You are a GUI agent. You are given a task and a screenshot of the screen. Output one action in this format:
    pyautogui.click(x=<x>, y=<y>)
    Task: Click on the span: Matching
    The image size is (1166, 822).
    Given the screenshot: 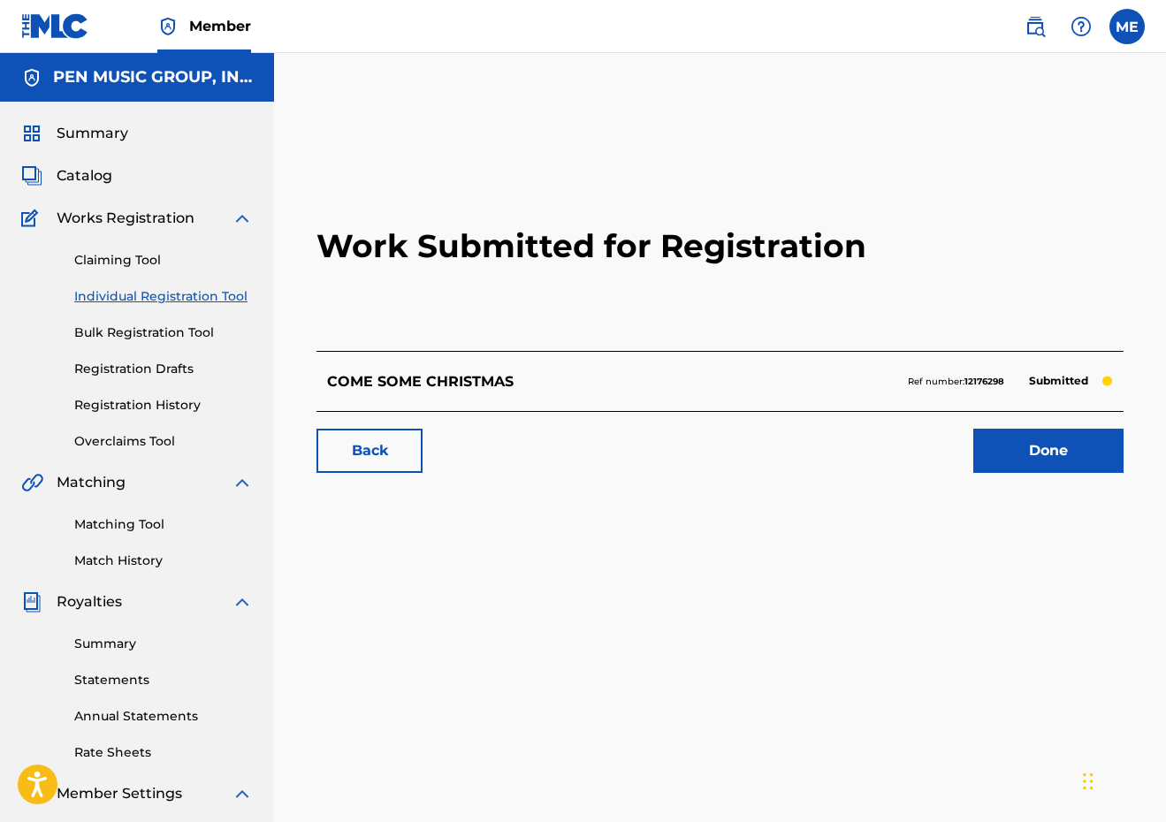 What is the action you would take?
    pyautogui.click(x=91, y=483)
    